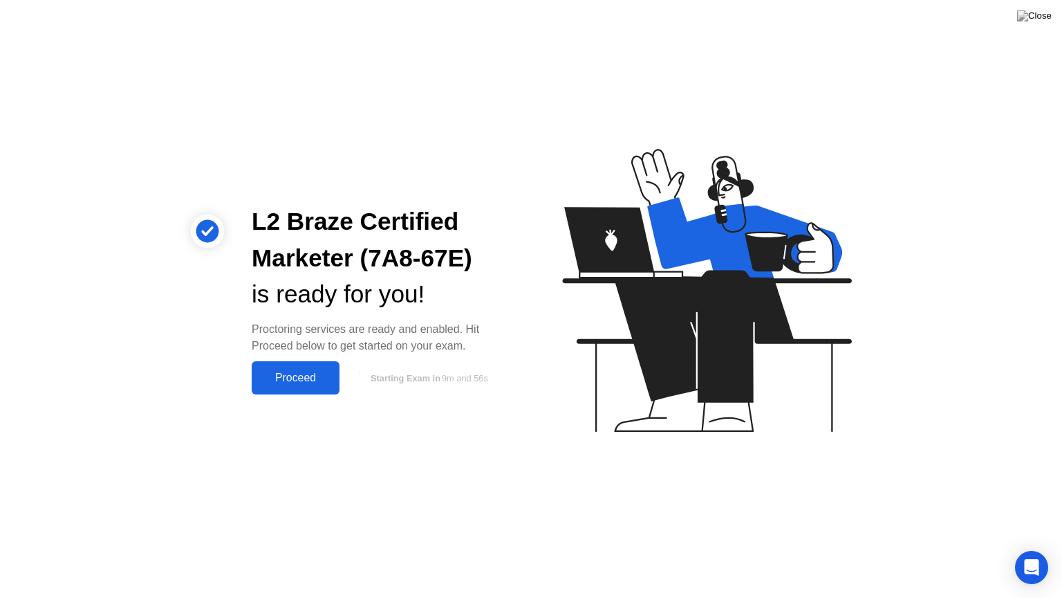  I want to click on div: Proceed, so click(295, 378).